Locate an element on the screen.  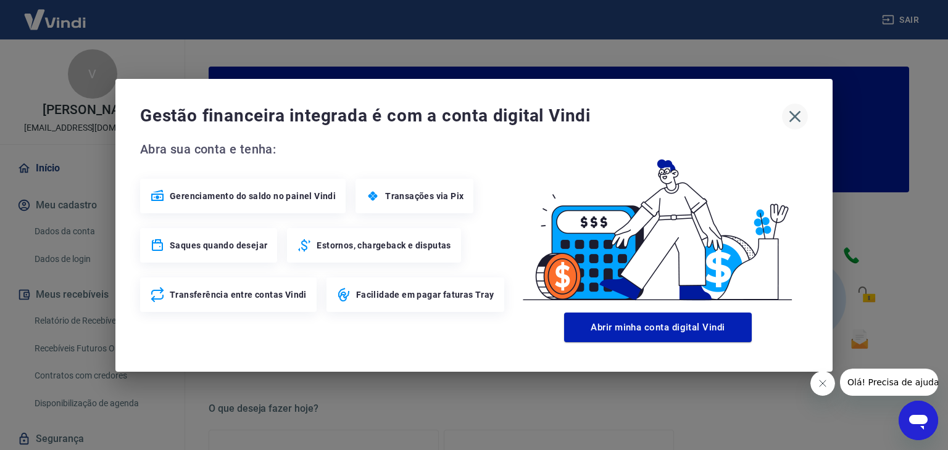
span: Estornos, chargeback e disputas is located at coordinates (383, 246).